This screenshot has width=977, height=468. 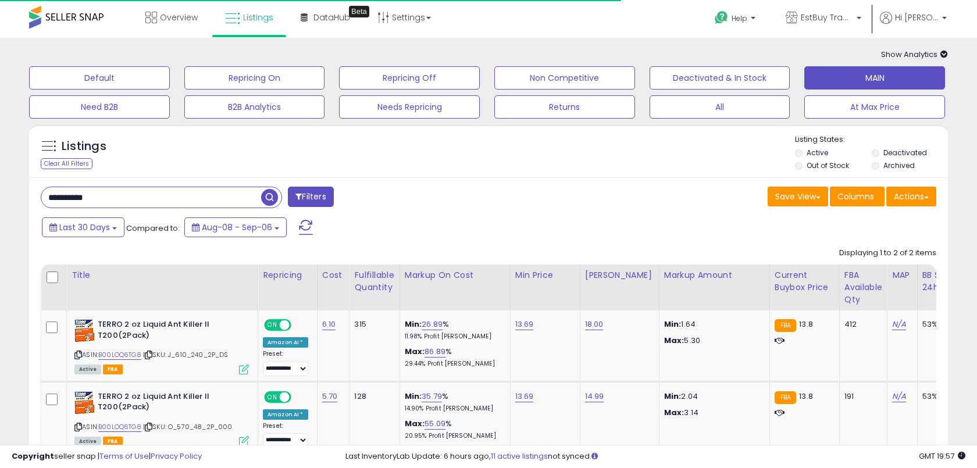 I want to click on button: Actions, so click(x=912, y=197).